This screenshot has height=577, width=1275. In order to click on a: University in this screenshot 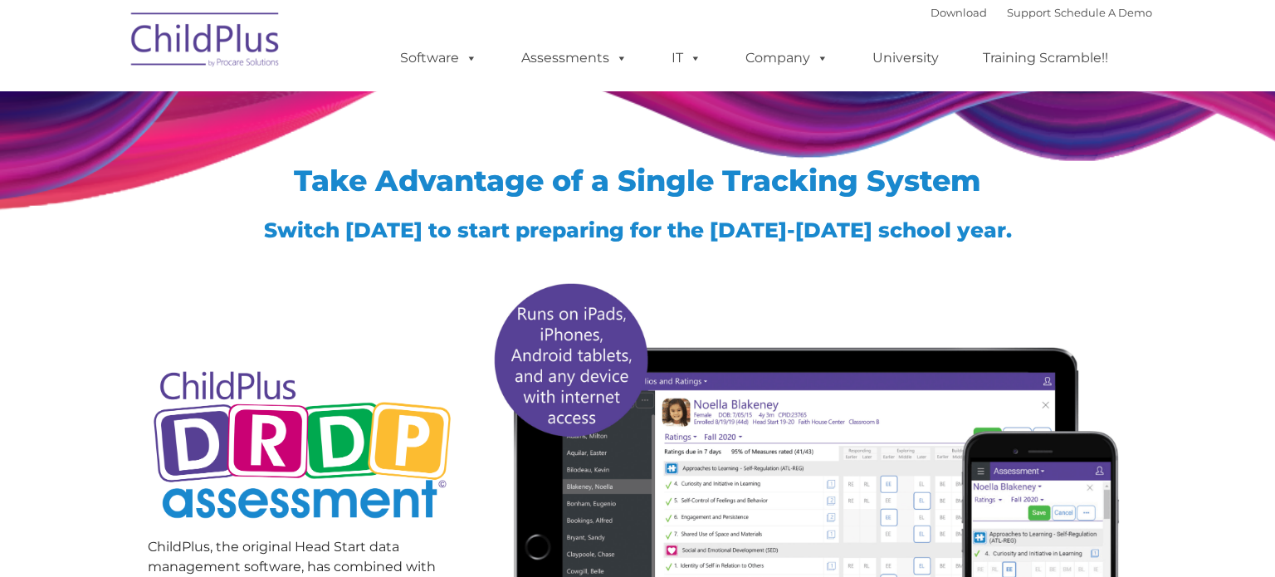, I will do `click(906, 58)`.